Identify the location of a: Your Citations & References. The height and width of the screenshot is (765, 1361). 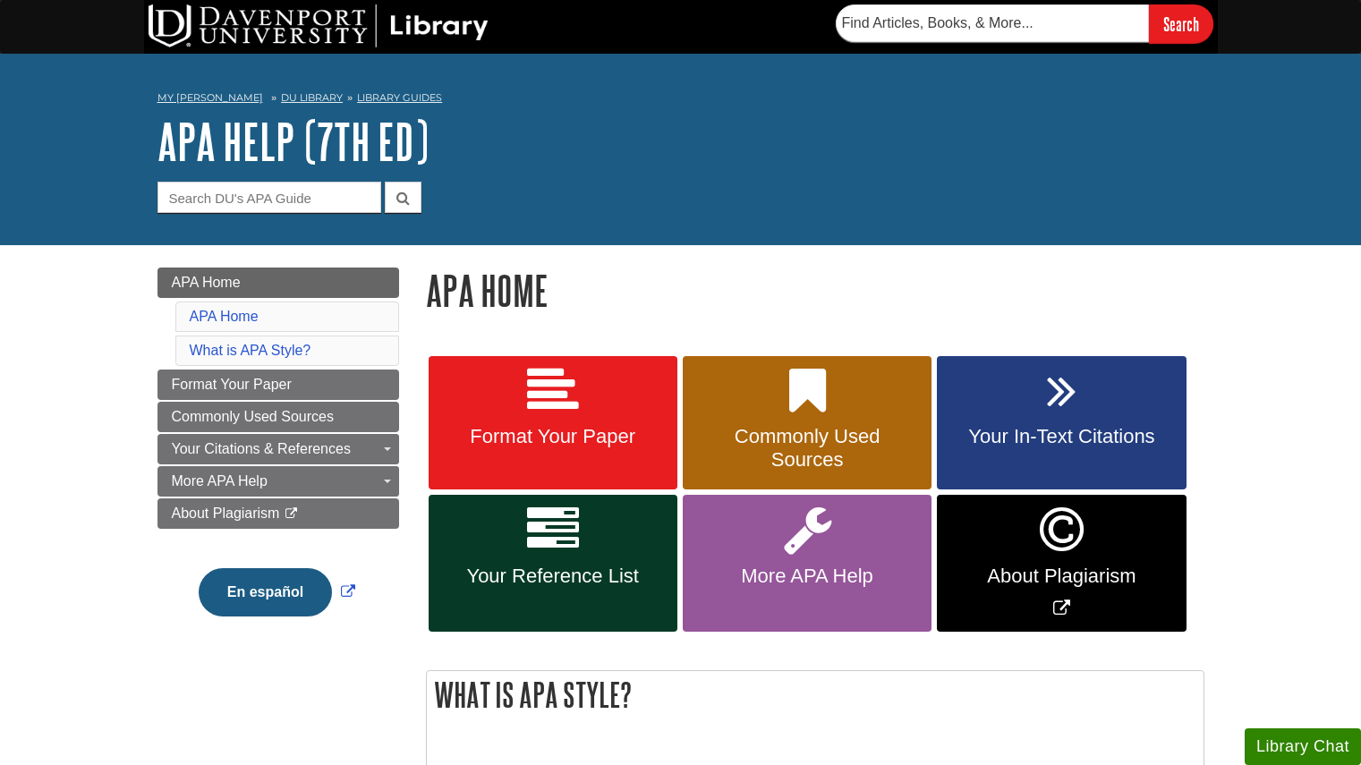
(278, 449).